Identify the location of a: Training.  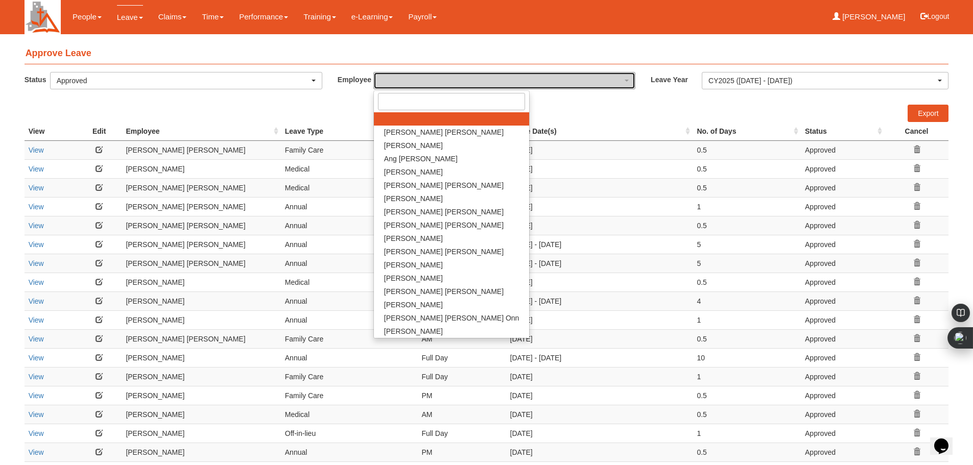
(320, 17).